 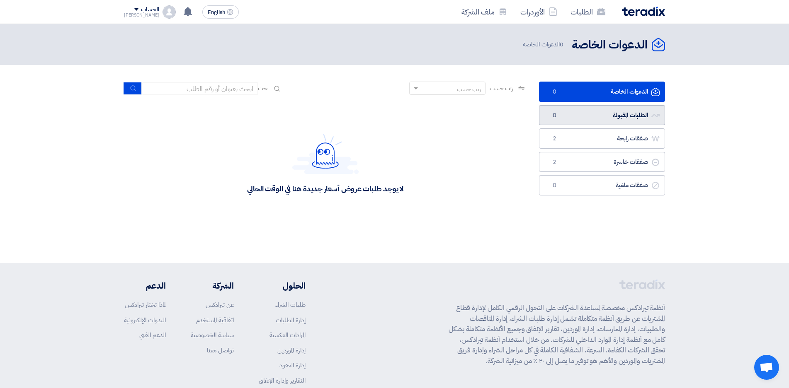 What do you see at coordinates (602, 115) in the screenshot?
I see `a: الطلبات المقبولة0` at bounding box center [602, 115].